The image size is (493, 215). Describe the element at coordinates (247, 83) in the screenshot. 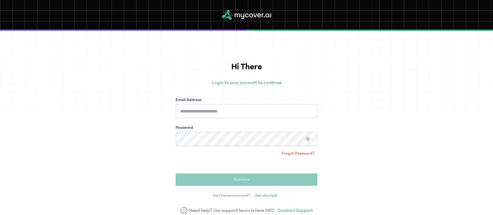

I see `p: Login to your account to continue` at that location.